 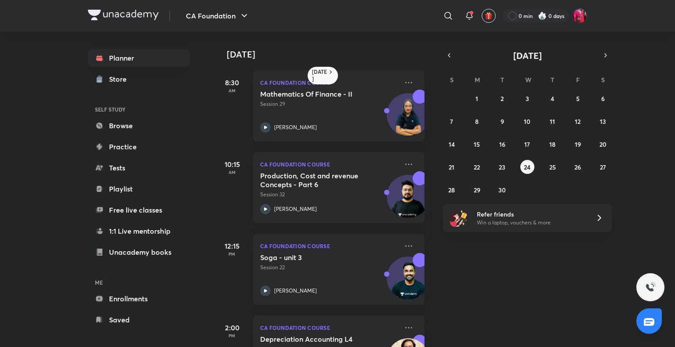 What do you see at coordinates (139, 189) in the screenshot?
I see `a: Playlist` at bounding box center [139, 189].